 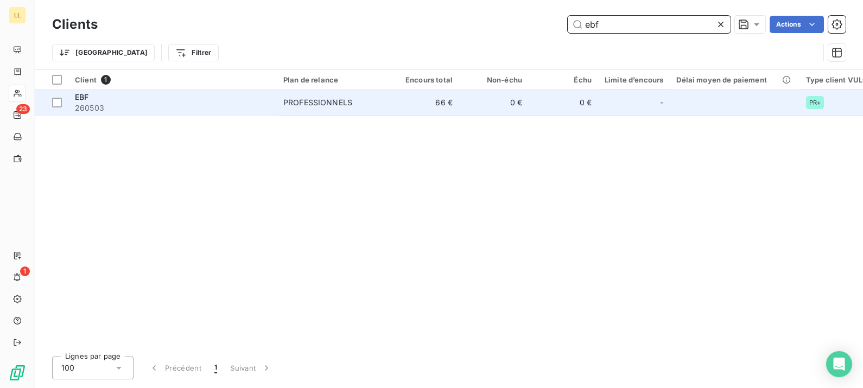 What do you see at coordinates (494, 80) in the screenshot?
I see `div: Non-échu` at bounding box center [494, 80].